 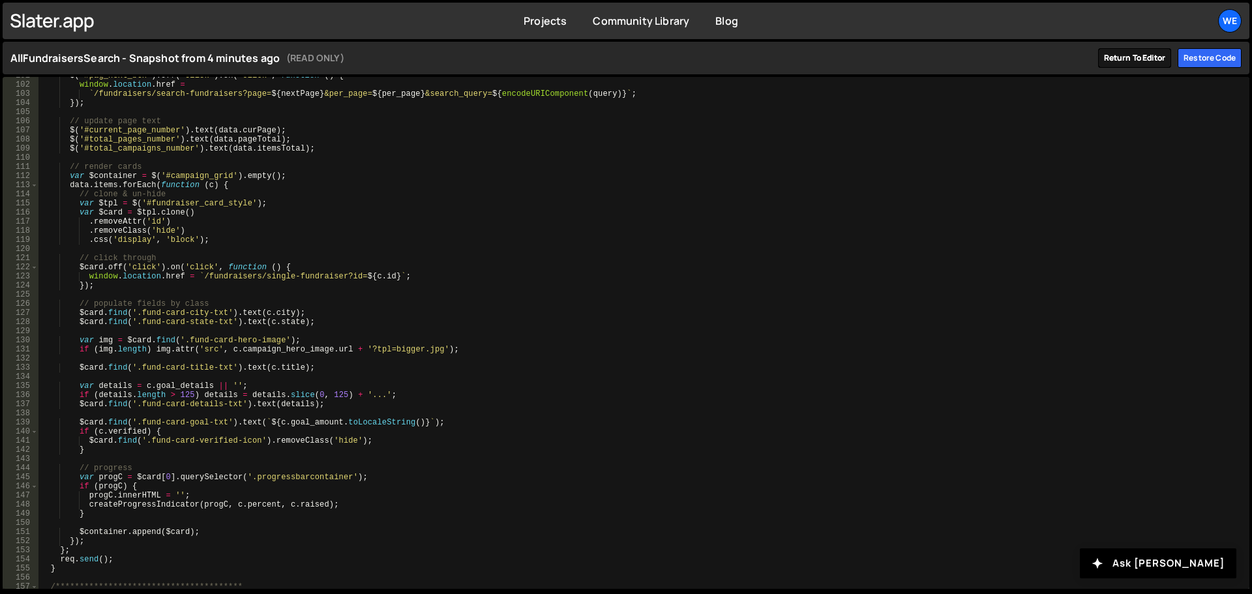 I want to click on div: 109, so click(x=20, y=149).